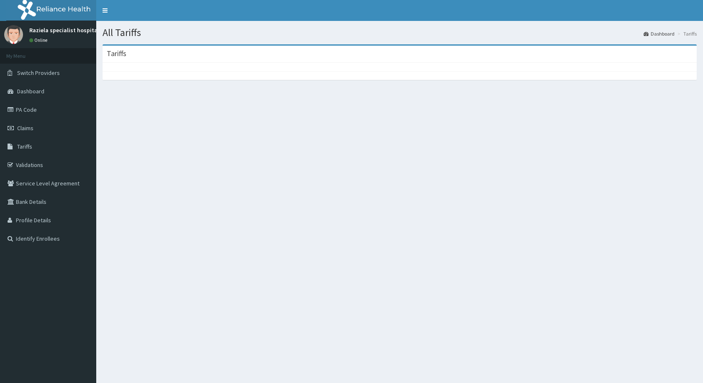 The height and width of the screenshot is (383, 703). Describe the element at coordinates (25, 128) in the screenshot. I see `span: Claims` at that location.